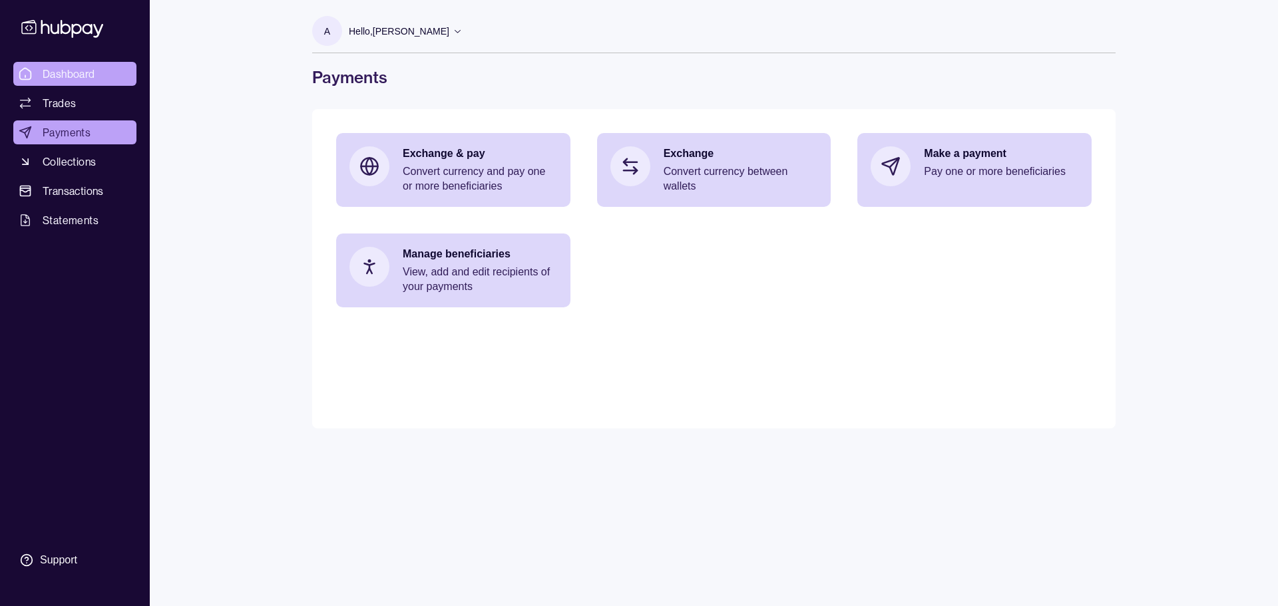 This screenshot has height=606, width=1278. What do you see at coordinates (480, 254) in the screenshot?
I see `p: Manage beneficiaries` at bounding box center [480, 254].